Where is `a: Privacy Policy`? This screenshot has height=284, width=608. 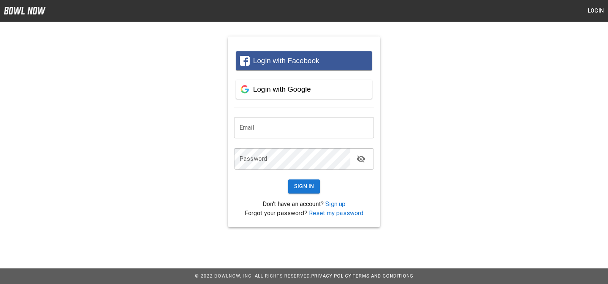 a: Privacy Policy is located at coordinates (331, 276).